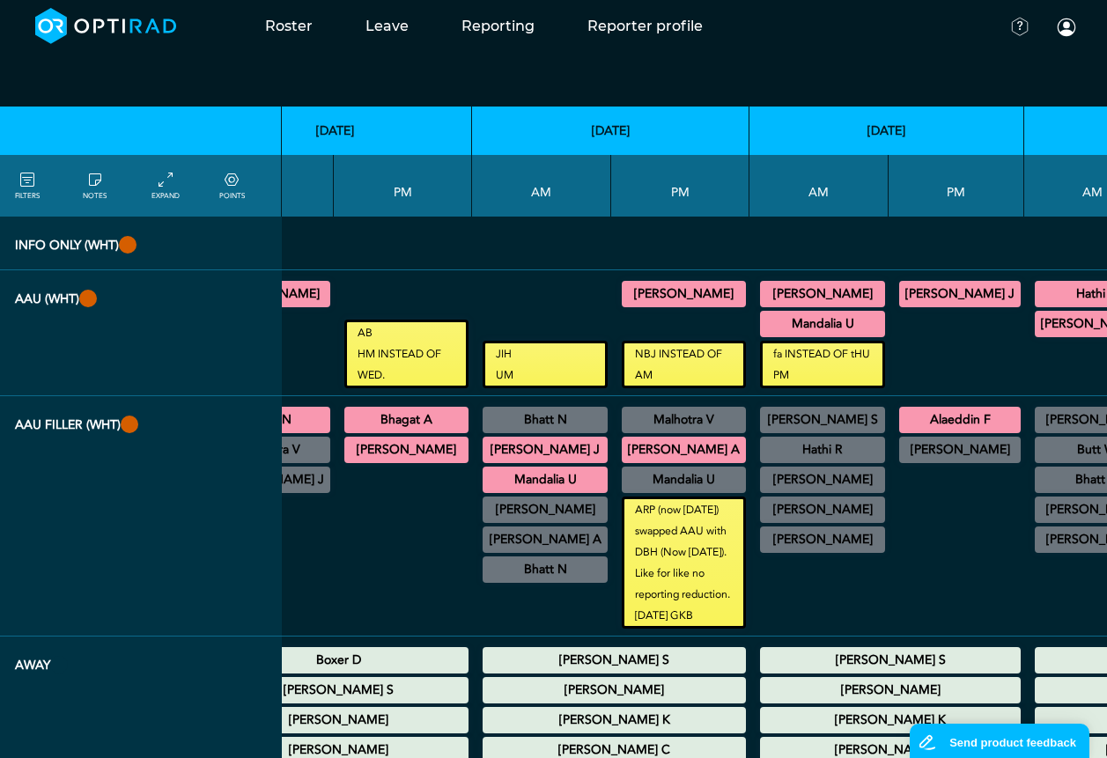 The width and height of the screenshot is (1107, 758). Describe the element at coordinates (823, 480) in the screenshot. I see `div: General CT/General MRI/General XR 10:00 - 13:30` at that location.